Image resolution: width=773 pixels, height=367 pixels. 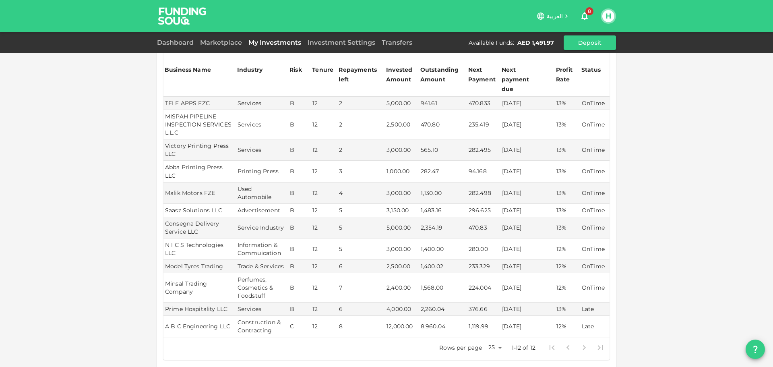 I want to click on div: Industry, so click(x=250, y=70).